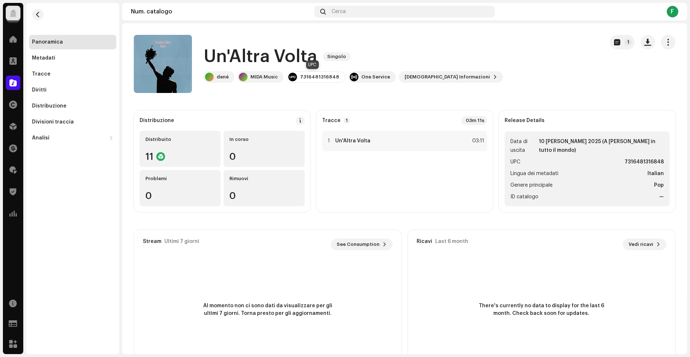 The image size is (690, 357). What do you see at coordinates (622, 42) in the screenshot?
I see `button: 1` at bounding box center [622, 42].